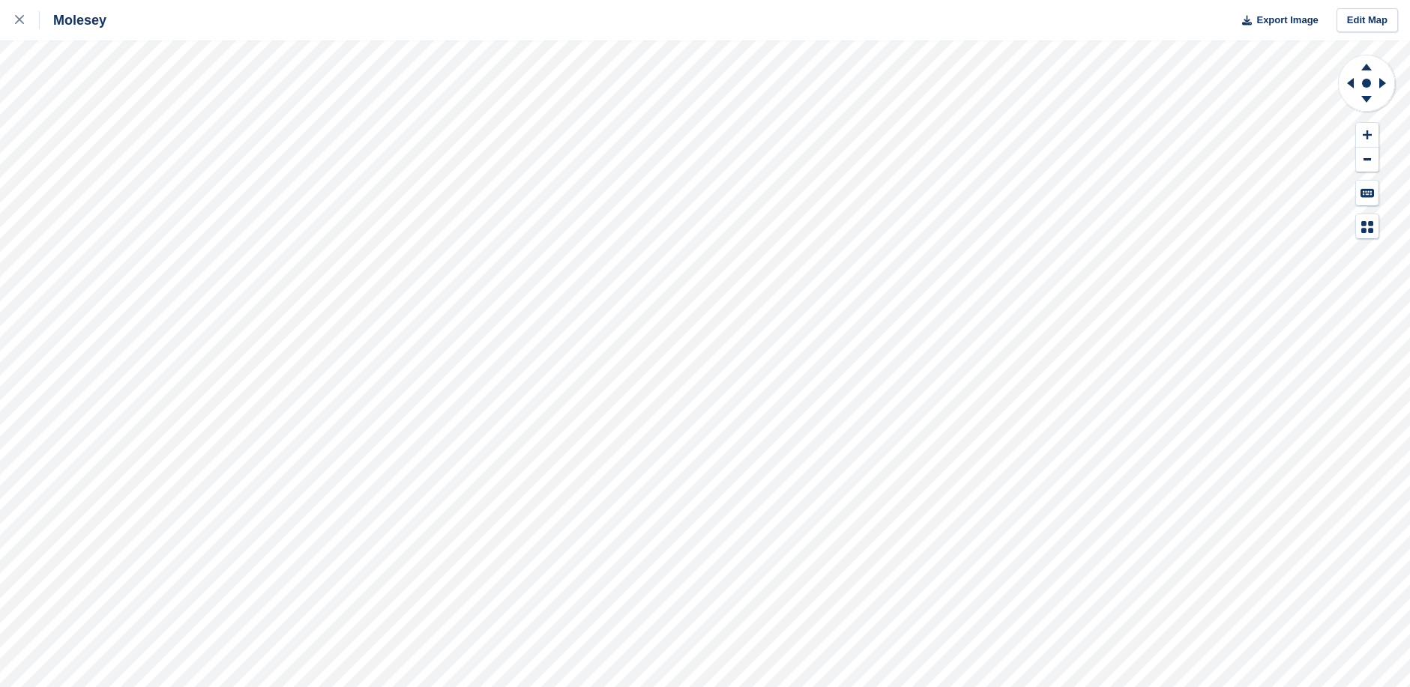 The height and width of the screenshot is (687, 1410). I want to click on button: Zoom In, so click(1367, 135).